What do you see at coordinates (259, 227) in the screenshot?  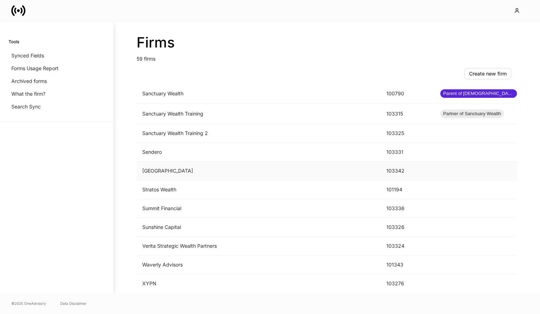 I see `td: Sunshine Capital` at bounding box center [259, 227].